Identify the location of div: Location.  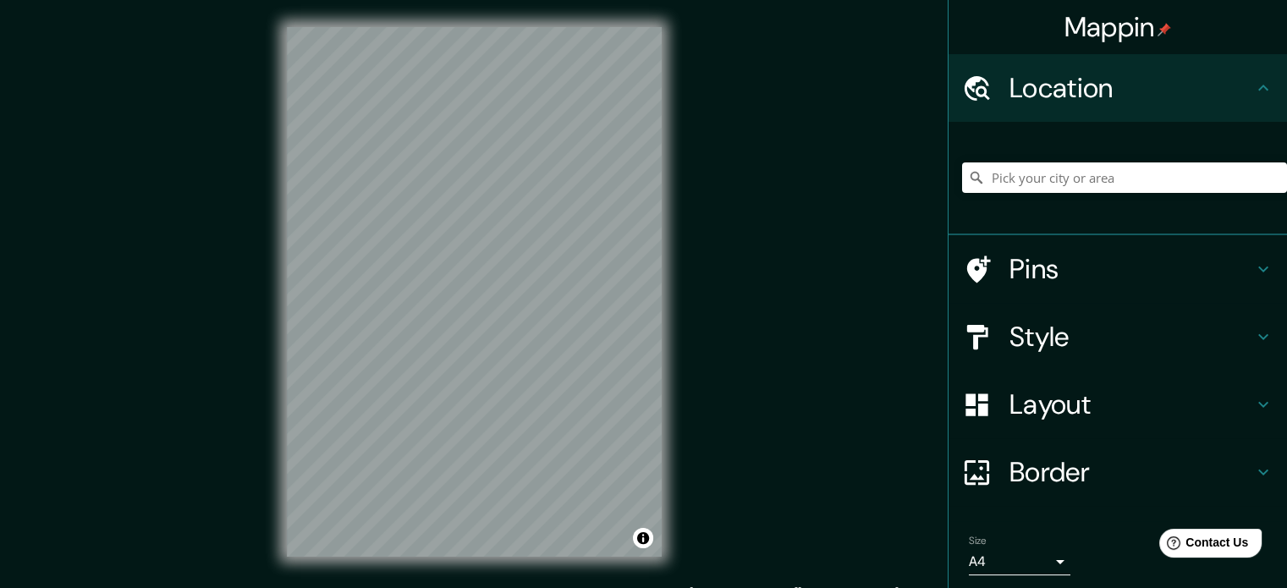
(1118, 88).